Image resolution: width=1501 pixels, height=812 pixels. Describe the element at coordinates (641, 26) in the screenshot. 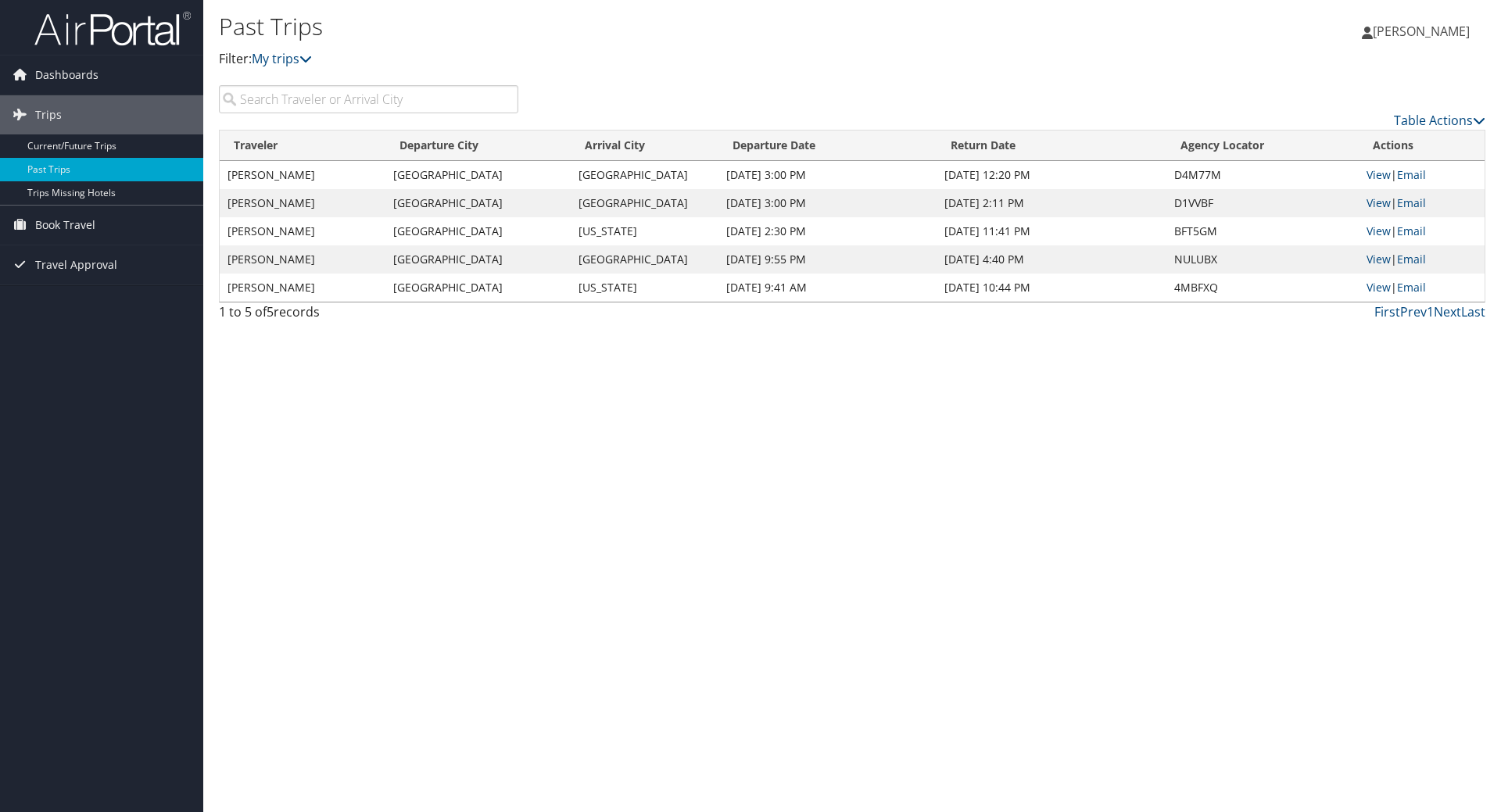

I see `h1: Past Trips` at that location.